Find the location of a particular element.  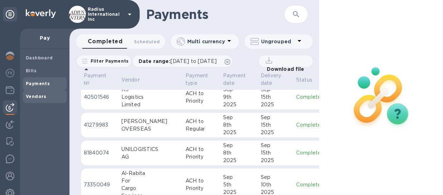

p: Payment № is located at coordinates (95, 80).